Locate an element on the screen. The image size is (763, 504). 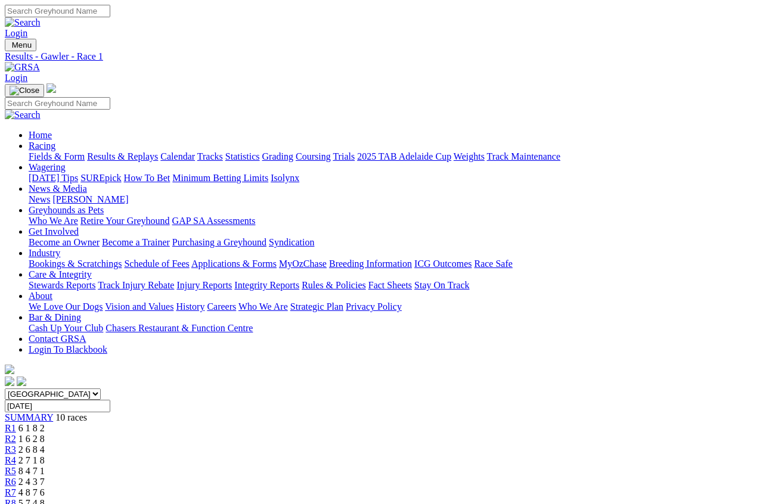
a: Coursing is located at coordinates (313, 156).